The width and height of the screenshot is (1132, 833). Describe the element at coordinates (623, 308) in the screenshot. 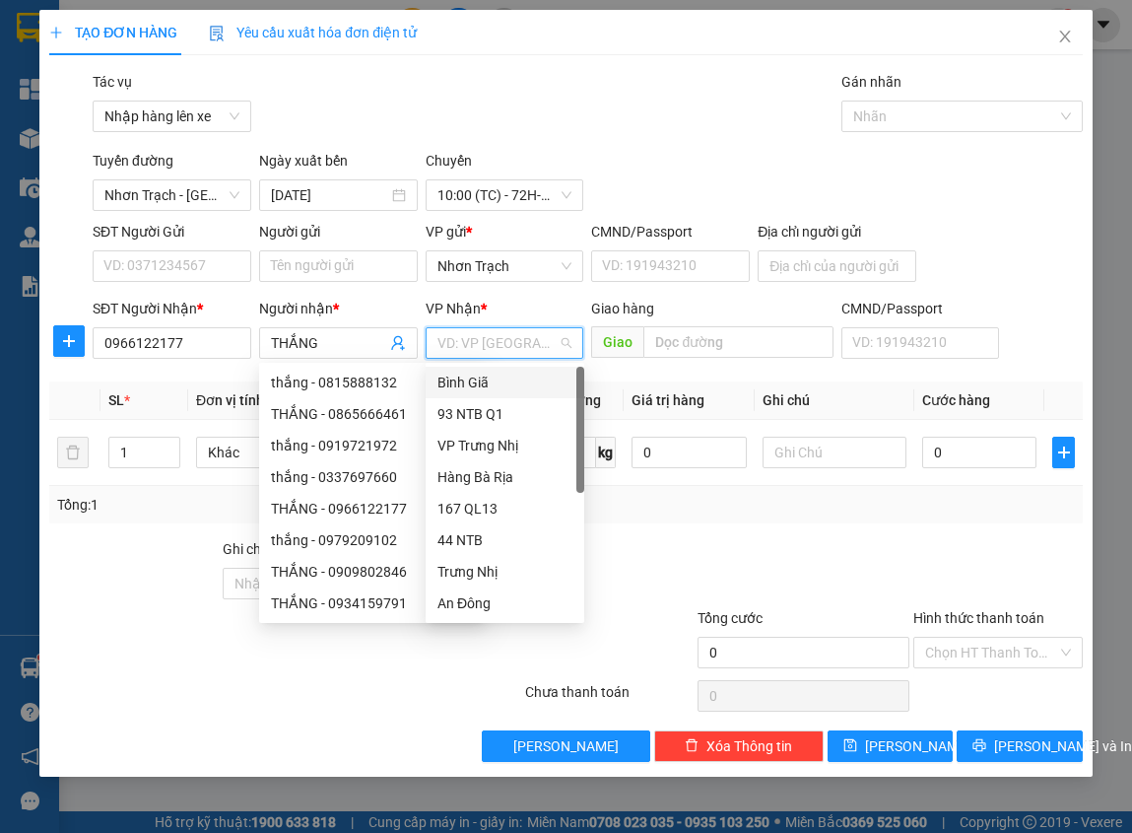

I see `span: Giao hàng` at that location.